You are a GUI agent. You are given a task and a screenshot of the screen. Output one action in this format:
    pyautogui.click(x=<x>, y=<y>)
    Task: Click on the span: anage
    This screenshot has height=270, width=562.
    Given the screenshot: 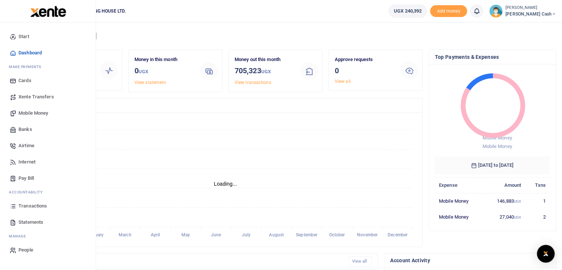 What is the action you would take?
    pyautogui.click(x=19, y=236)
    